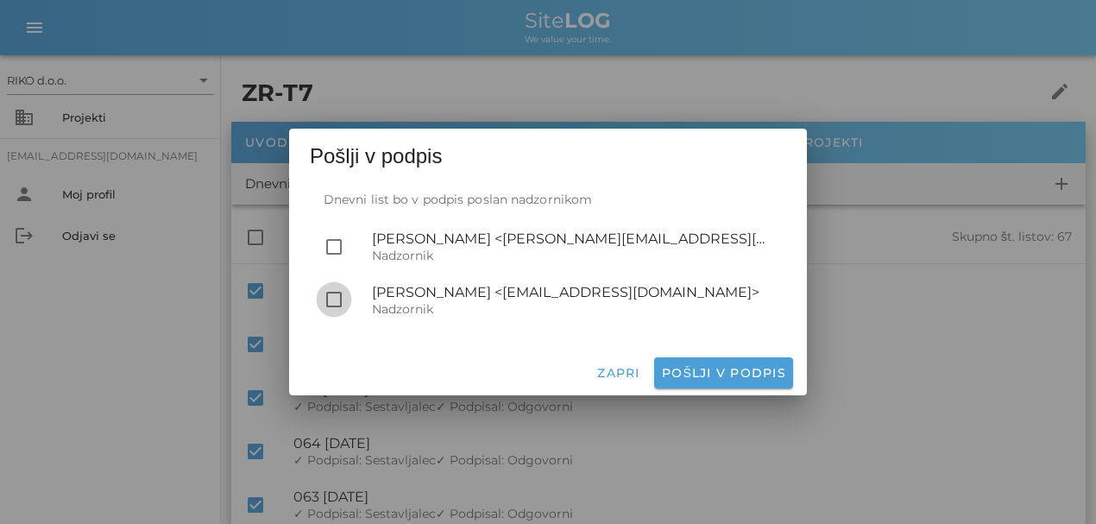  What do you see at coordinates (618, 373) in the screenshot?
I see `button: Zapri` at bounding box center [618, 373].